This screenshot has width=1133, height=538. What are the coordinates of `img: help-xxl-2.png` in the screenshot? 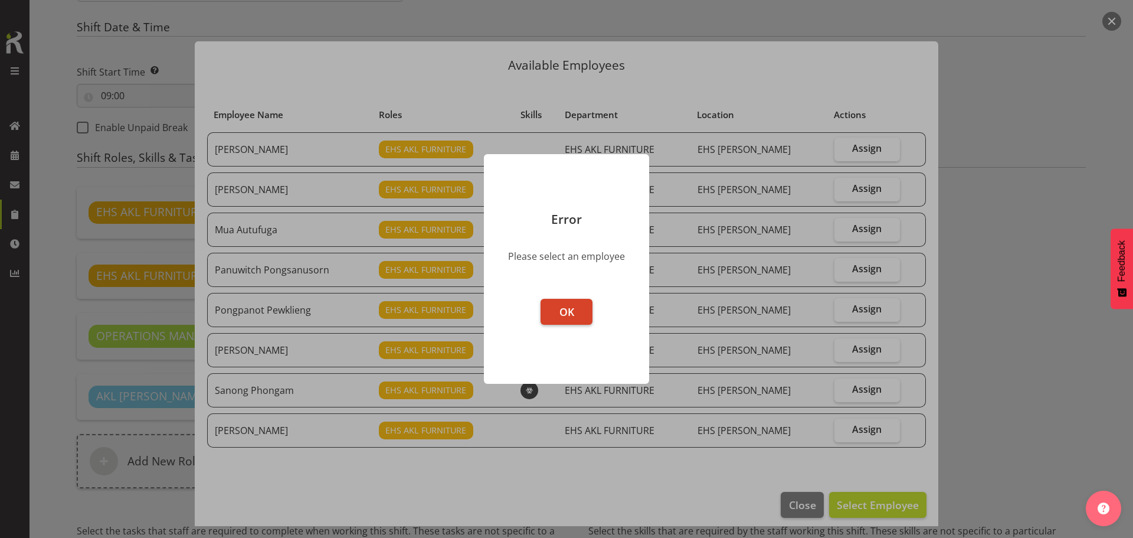 It's located at (1103, 508).